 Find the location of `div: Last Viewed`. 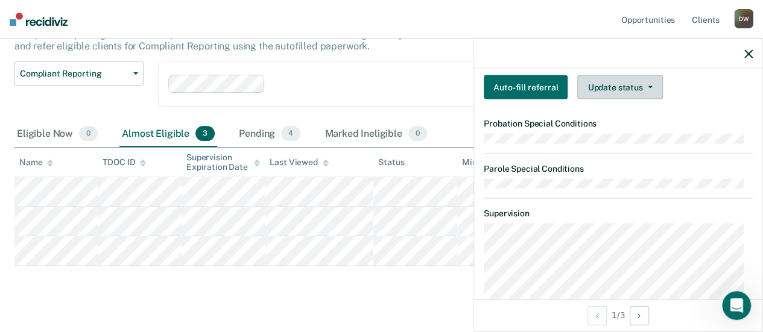

div: Last Viewed is located at coordinates (298, 162).